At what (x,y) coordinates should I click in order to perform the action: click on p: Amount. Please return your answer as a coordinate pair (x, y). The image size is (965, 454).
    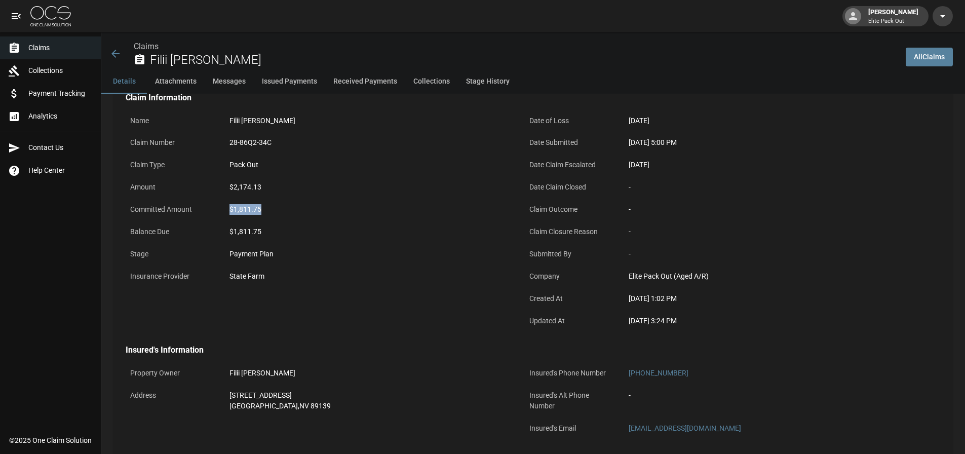
    Looking at the image, I should click on (171, 187).